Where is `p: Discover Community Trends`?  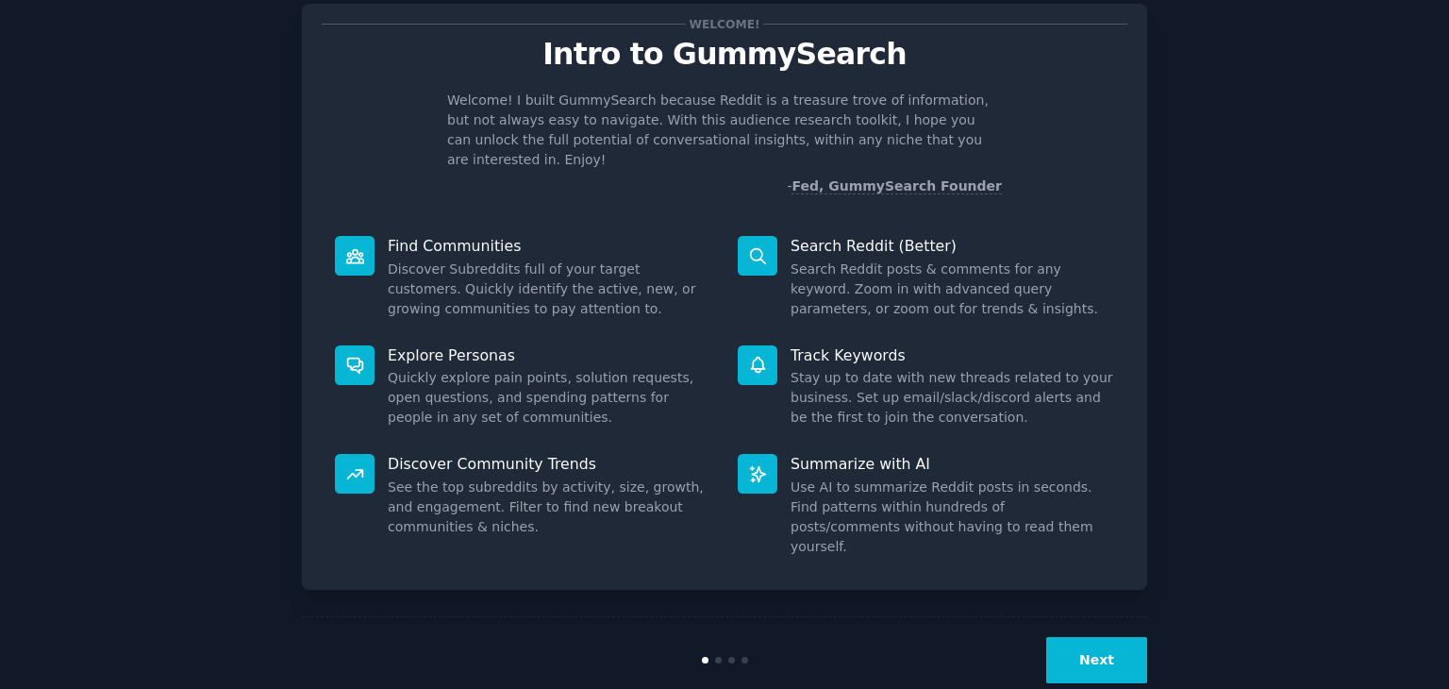
p: Discover Community Trends is located at coordinates (549, 463).